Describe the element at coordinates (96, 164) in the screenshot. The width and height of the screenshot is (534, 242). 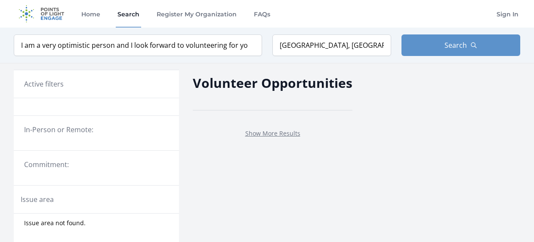
I see `legend: Commitment:` at that location.